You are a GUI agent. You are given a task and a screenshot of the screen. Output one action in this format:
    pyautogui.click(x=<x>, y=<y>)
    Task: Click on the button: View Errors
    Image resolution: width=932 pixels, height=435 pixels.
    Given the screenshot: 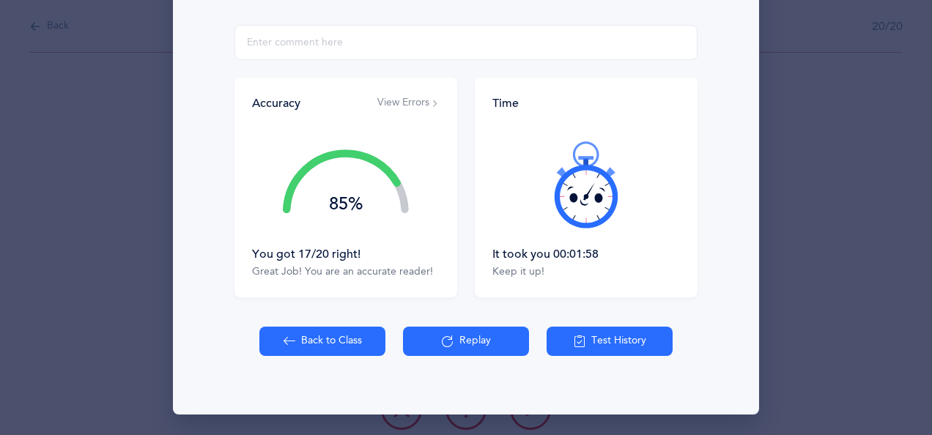 What is the action you would take?
    pyautogui.click(x=408, y=103)
    